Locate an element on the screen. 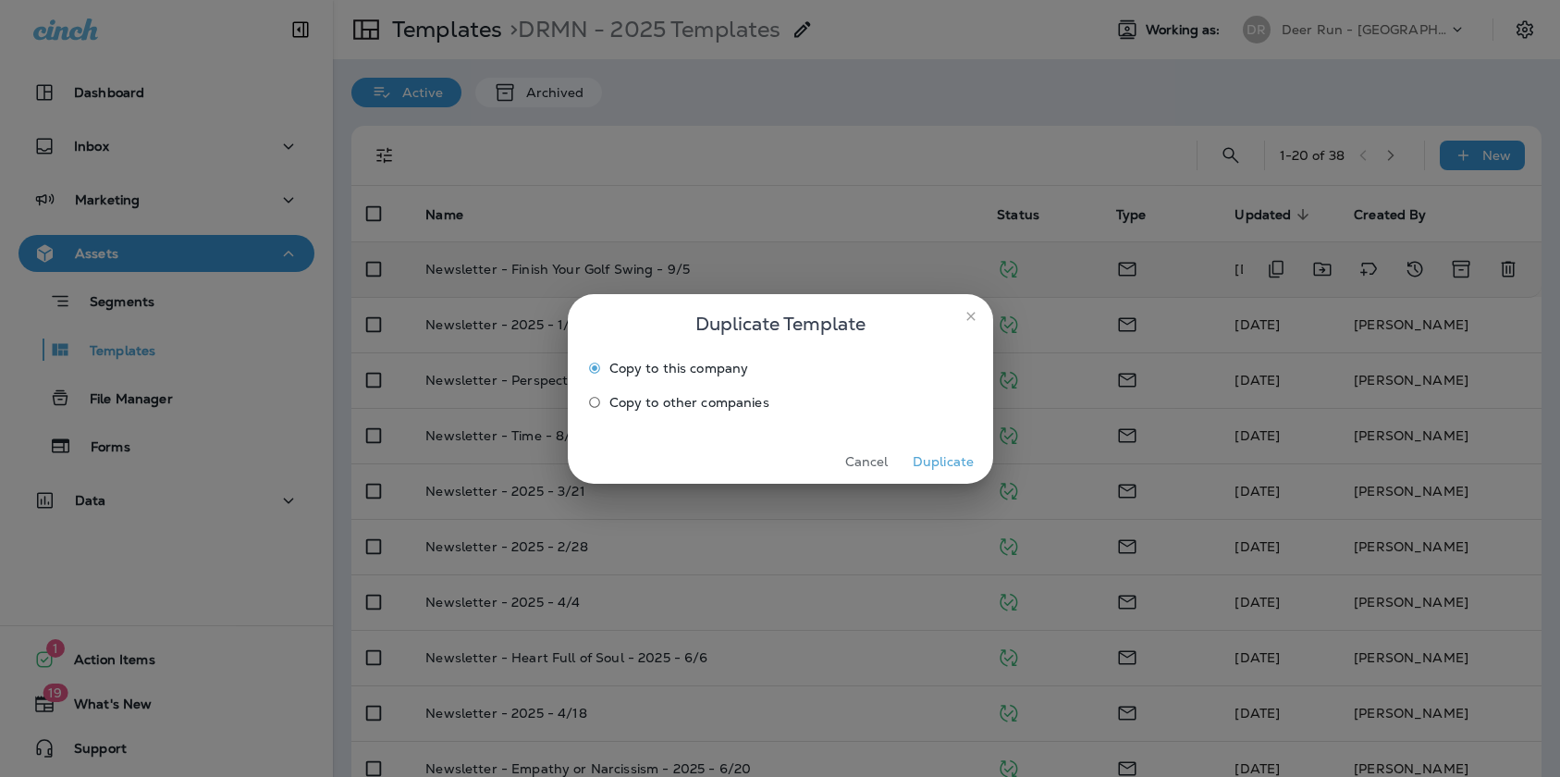  button: close is located at coordinates (971, 316).